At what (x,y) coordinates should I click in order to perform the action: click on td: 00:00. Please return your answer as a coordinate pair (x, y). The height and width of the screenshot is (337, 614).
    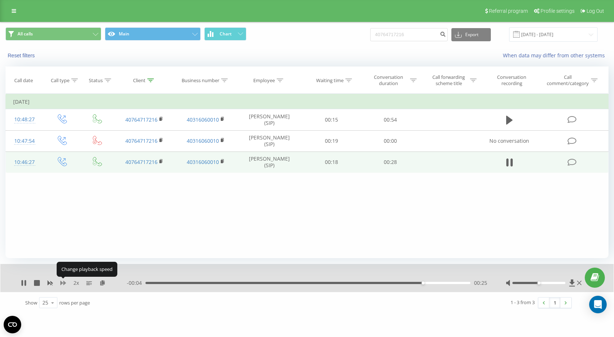
    Looking at the image, I should click on (390, 141).